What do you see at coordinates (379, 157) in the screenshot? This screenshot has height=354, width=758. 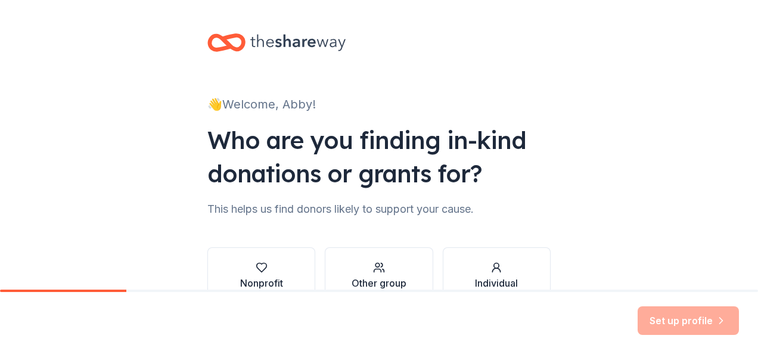 I see `div: Who are you finding in-kind donations or grants for?` at bounding box center [379, 157].